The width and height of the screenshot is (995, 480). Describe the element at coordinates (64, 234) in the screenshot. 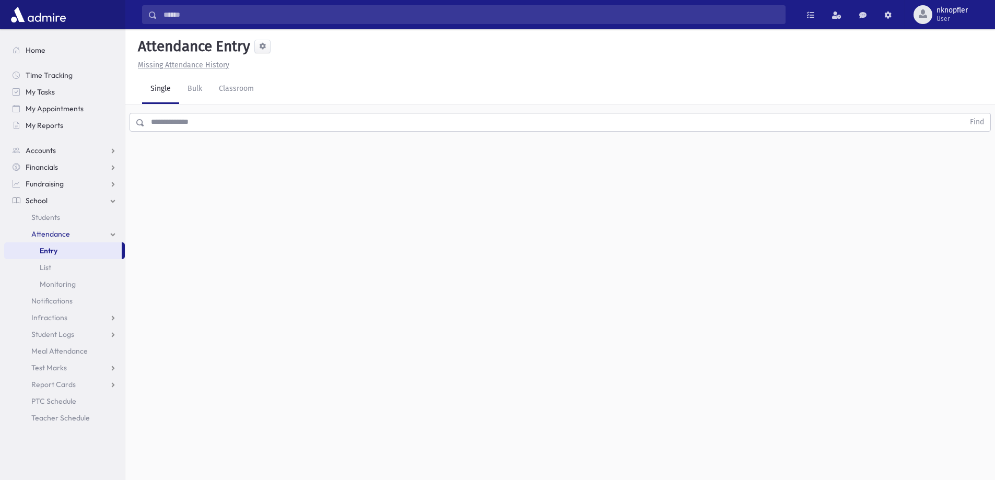

I see `a: Attendance` at that location.